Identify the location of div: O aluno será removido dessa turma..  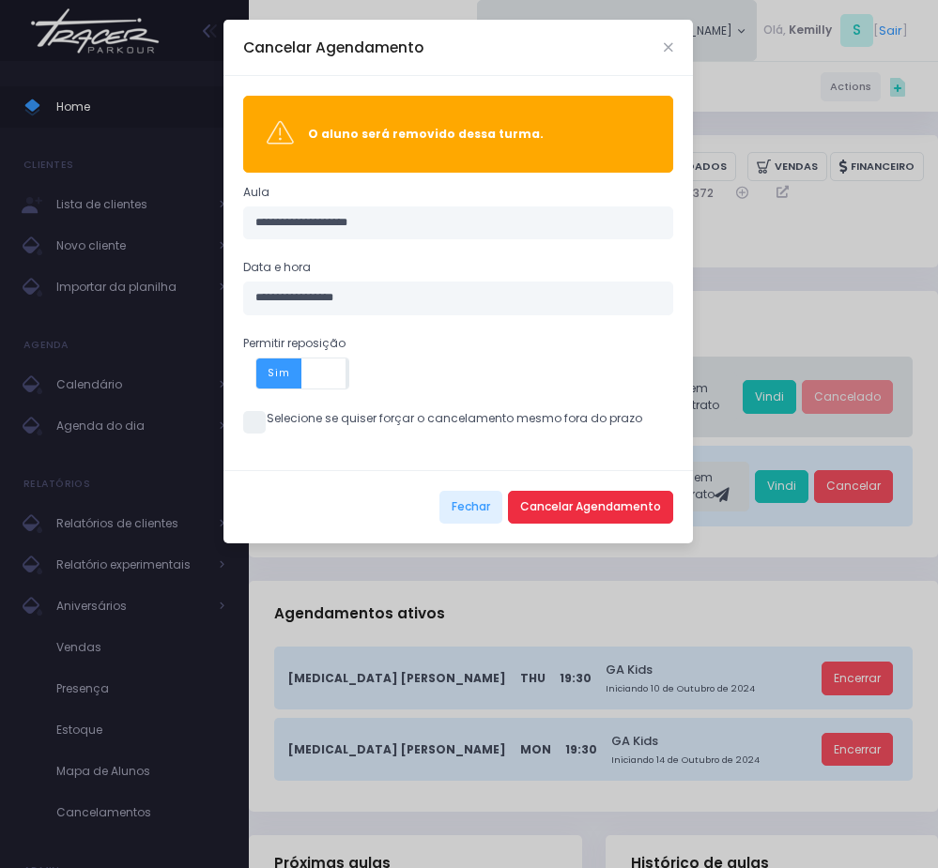
(479, 134).